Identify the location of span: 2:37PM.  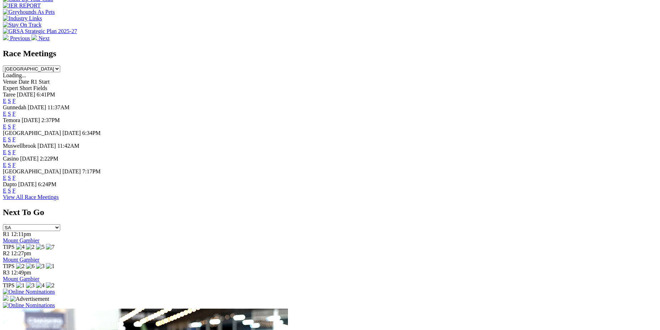
(51, 120).